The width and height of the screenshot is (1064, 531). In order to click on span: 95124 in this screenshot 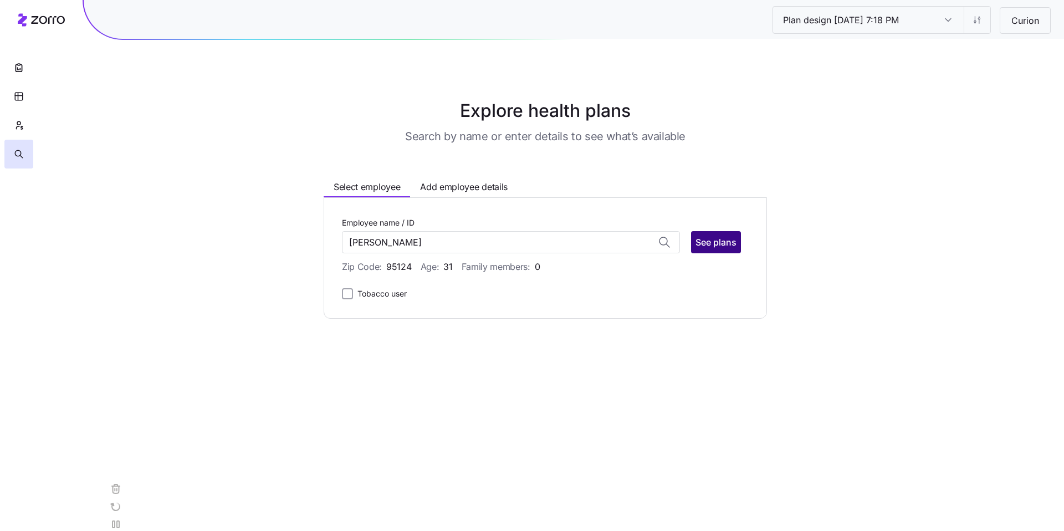, I will do `click(398, 267)`.